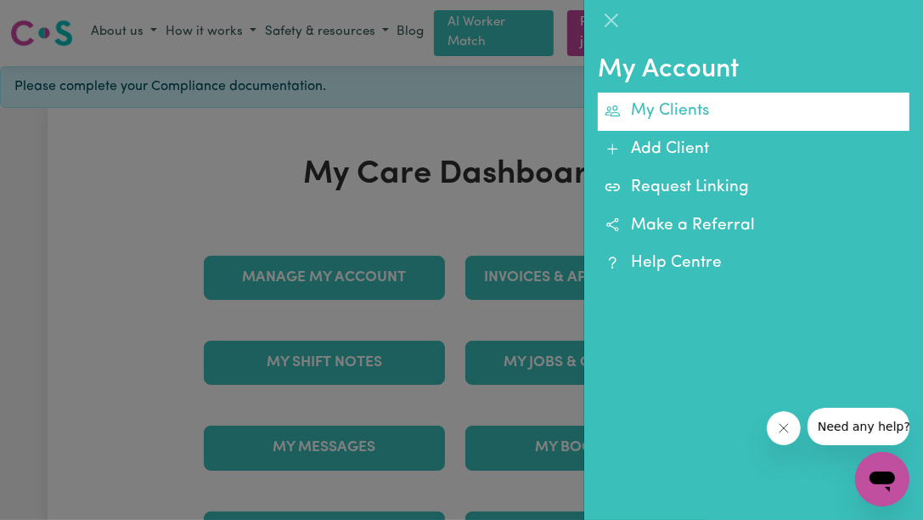 Image resolution: width=923 pixels, height=520 pixels. Describe the element at coordinates (56, 19) in the screenshot. I see `span: Need any help?` at that location.